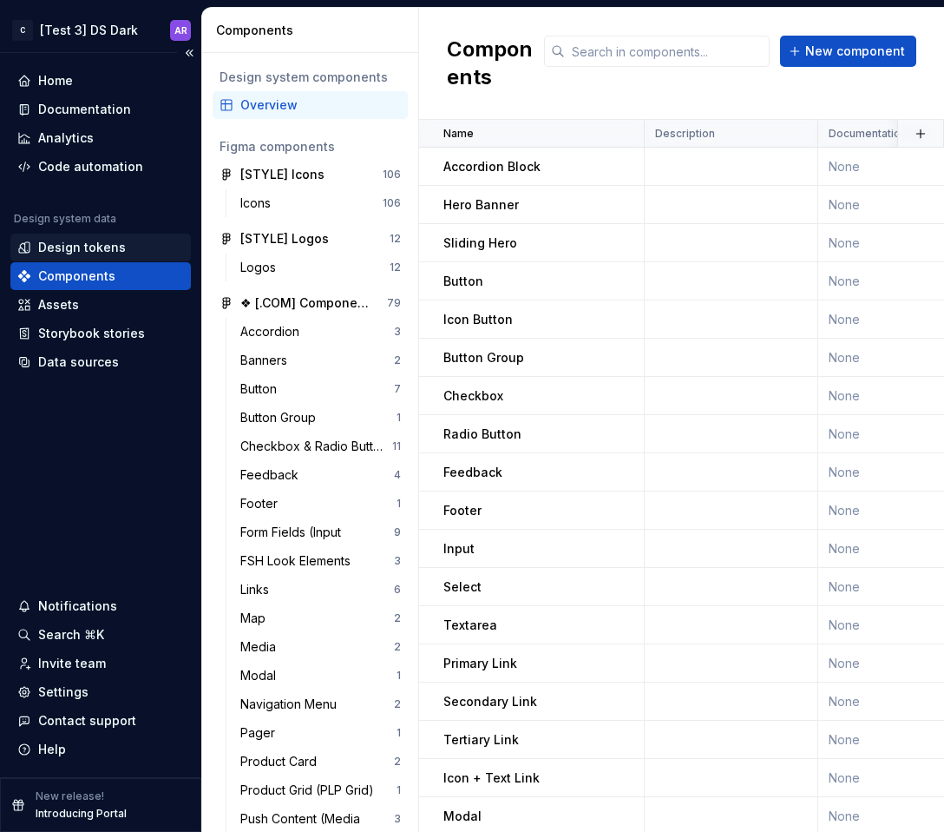 The image size is (944, 832). What do you see at coordinates (491, 778) in the screenshot?
I see `p: Icon + Text Link` at bounding box center [491, 778].